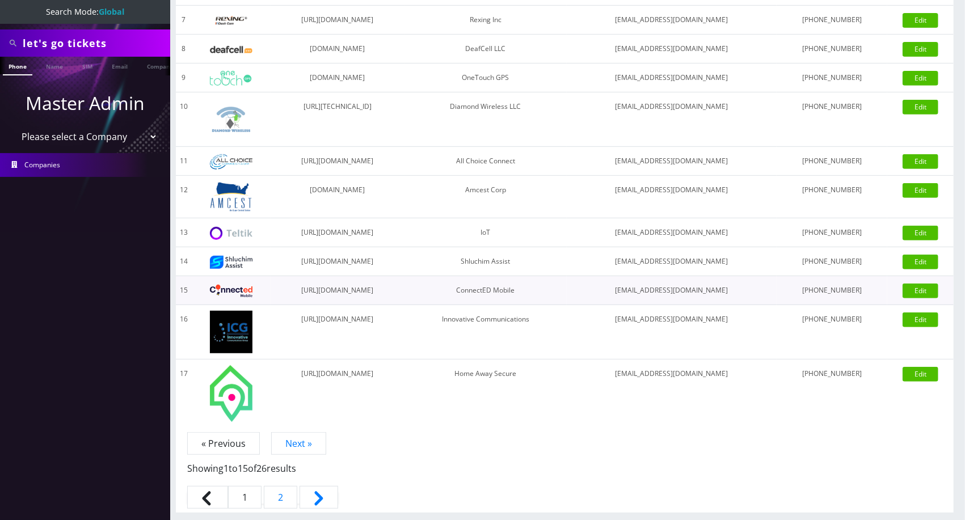  What do you see at coordinates (486, 78) in the screenshot?
I see `td: OneTouch GPS` at bounding box center [486, 78].